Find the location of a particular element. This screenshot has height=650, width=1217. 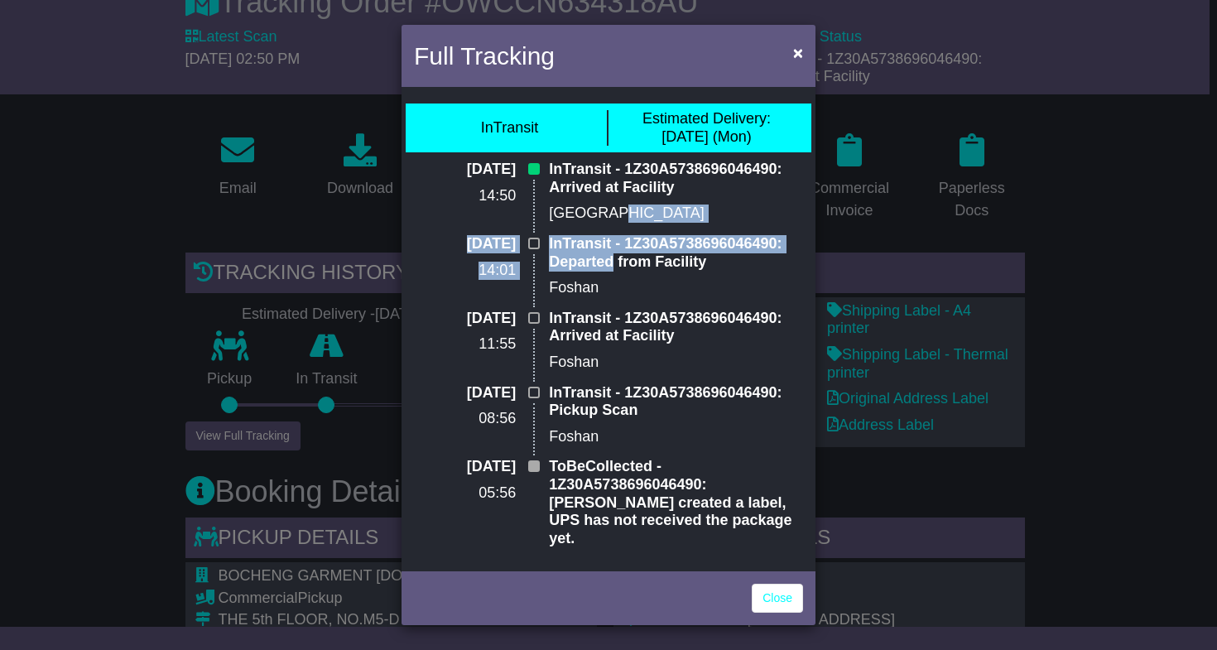

p: 11:55 is located at coordinates (464, 344).